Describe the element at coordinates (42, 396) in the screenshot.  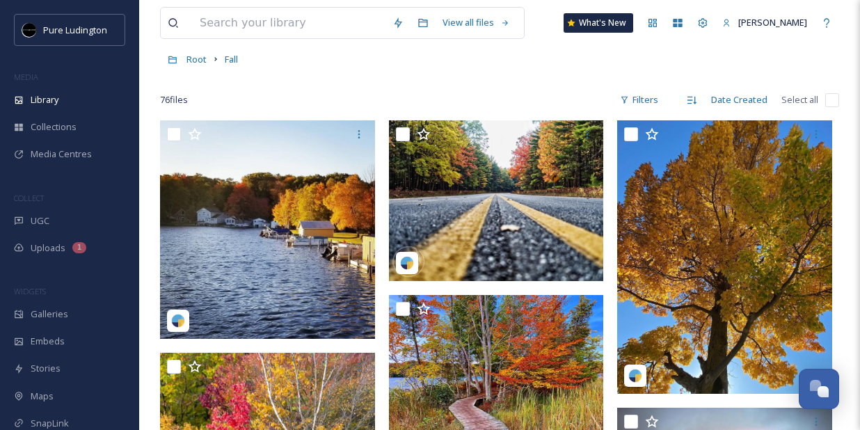
I see `span: Maps` at that location.